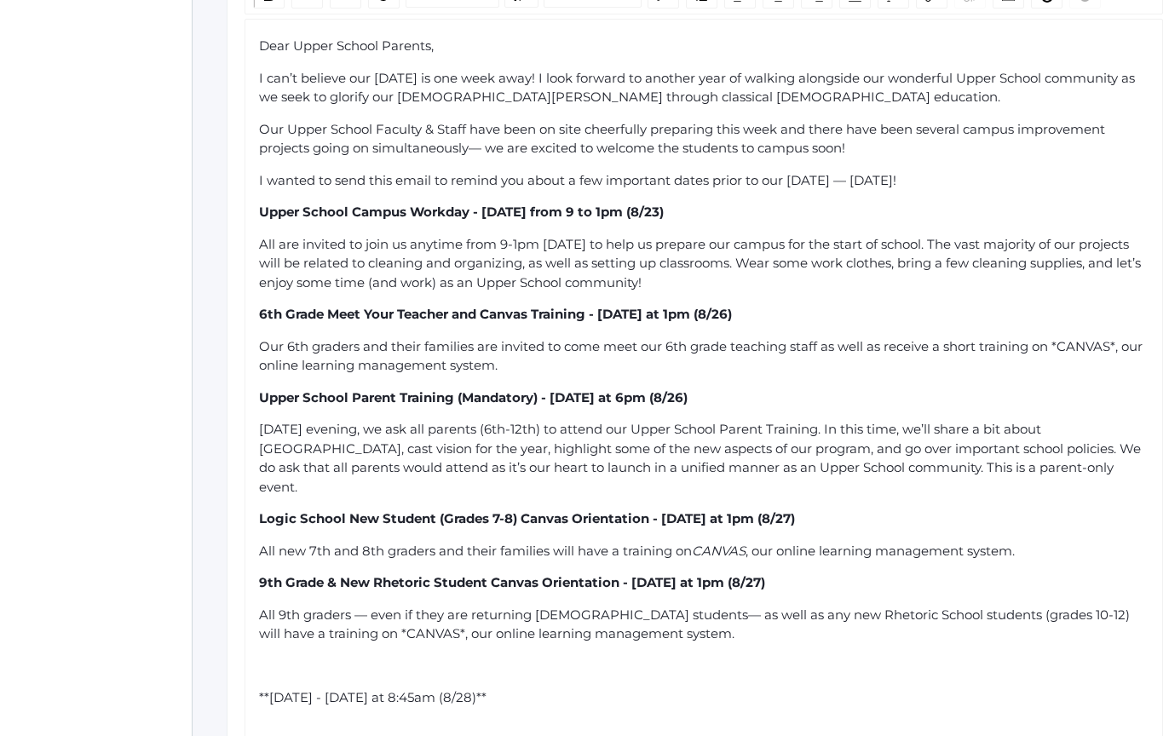 The image size is (1169, 736). What do you see at coordinates (702, 356) in the screenshot?
I see `span: Our 6th graders and their families are invited to come meet our 6th grade teaching staff as well ...` at bounding box center [702, 356].